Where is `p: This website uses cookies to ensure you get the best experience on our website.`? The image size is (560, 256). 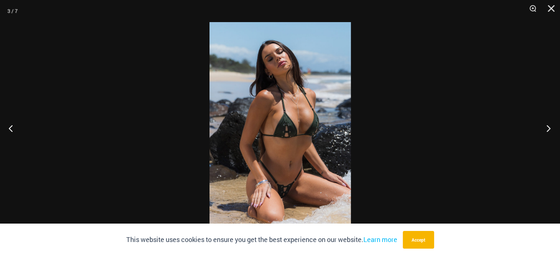
p: This website uses cookies to ensure you get the best experience on our website. is located at coordinates (262, 240).